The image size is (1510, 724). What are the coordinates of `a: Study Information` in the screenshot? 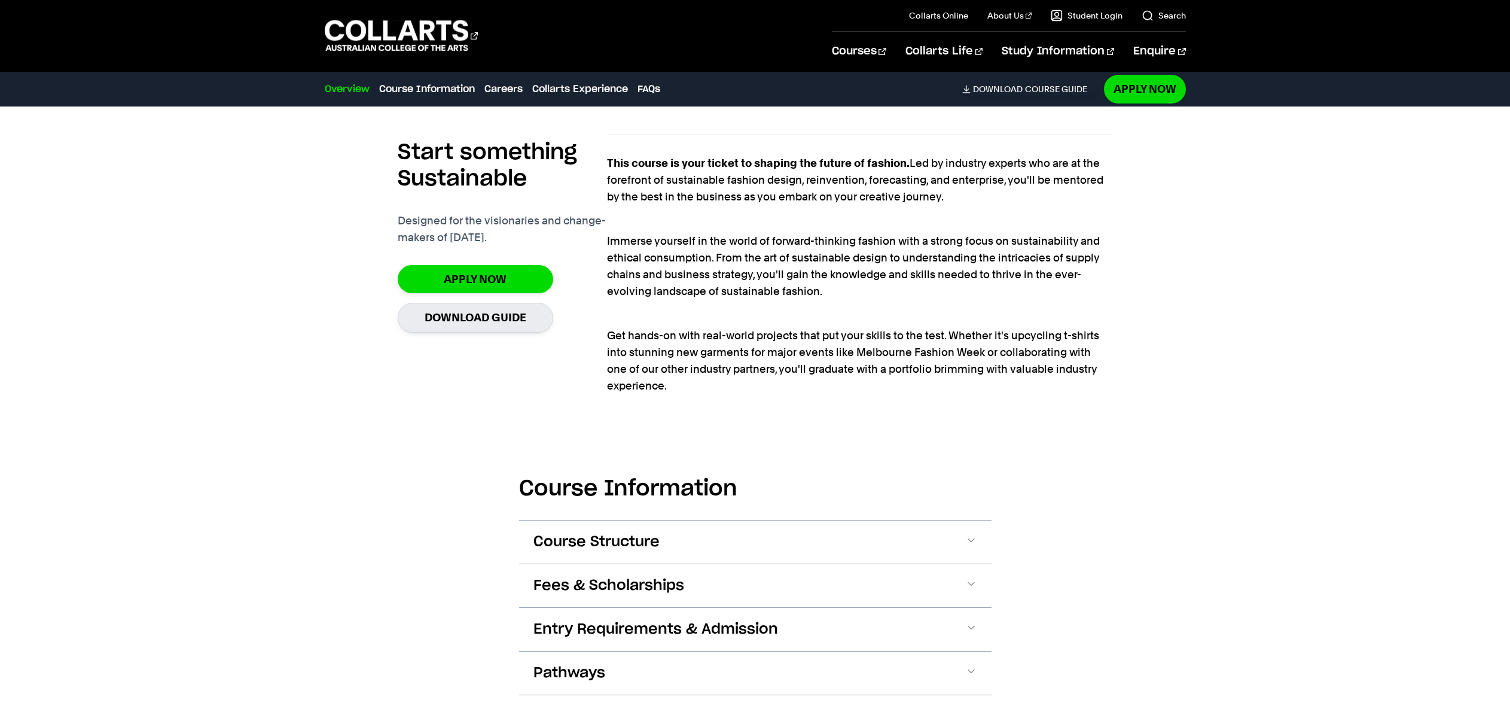 It's located at (1058, 51).